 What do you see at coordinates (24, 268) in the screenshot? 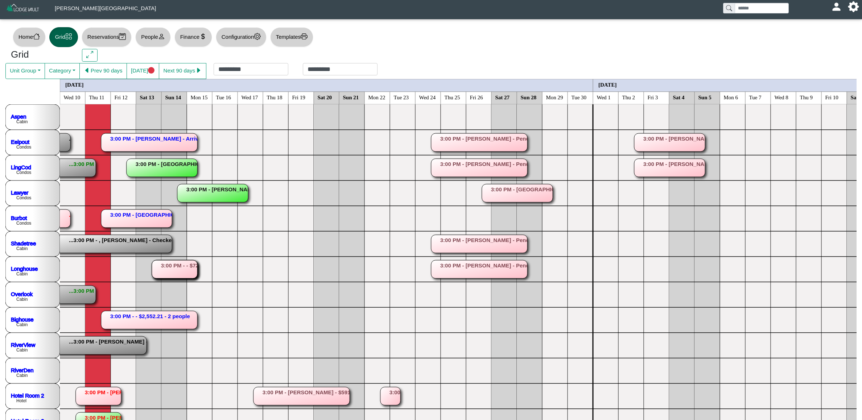
I see `a: Longhouse` at bounding box center [24, 268].